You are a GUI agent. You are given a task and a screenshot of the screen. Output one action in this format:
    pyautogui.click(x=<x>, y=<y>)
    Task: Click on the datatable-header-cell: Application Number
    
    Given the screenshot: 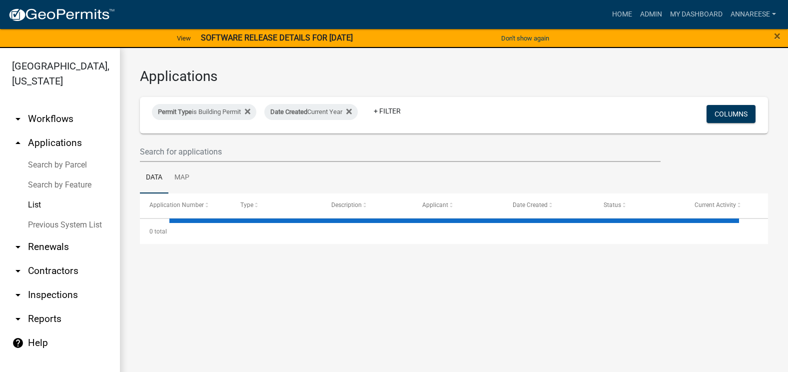 What is the action you would take?
    pyautogui.click(x=185, y=205)
    